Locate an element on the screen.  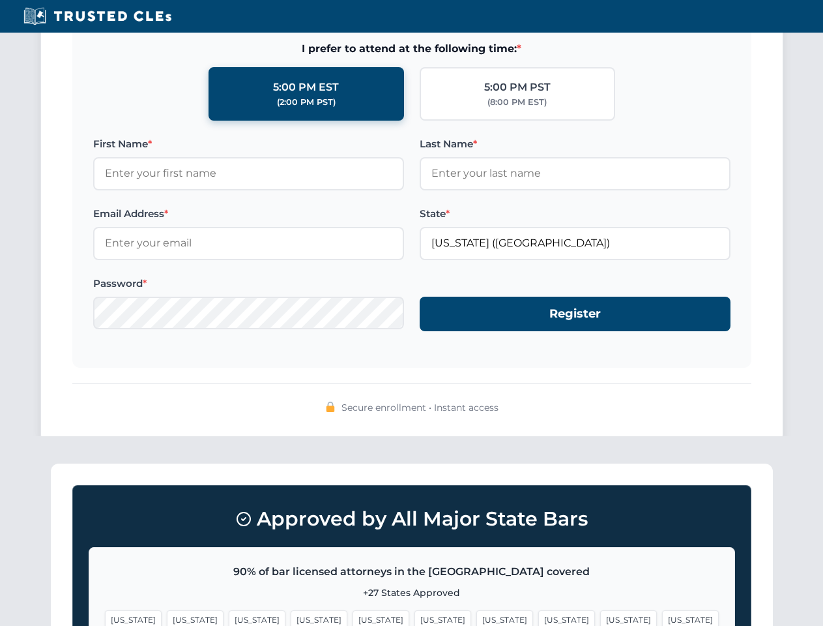
div: 5:00 PM EST is located at coordinates (306, 87).